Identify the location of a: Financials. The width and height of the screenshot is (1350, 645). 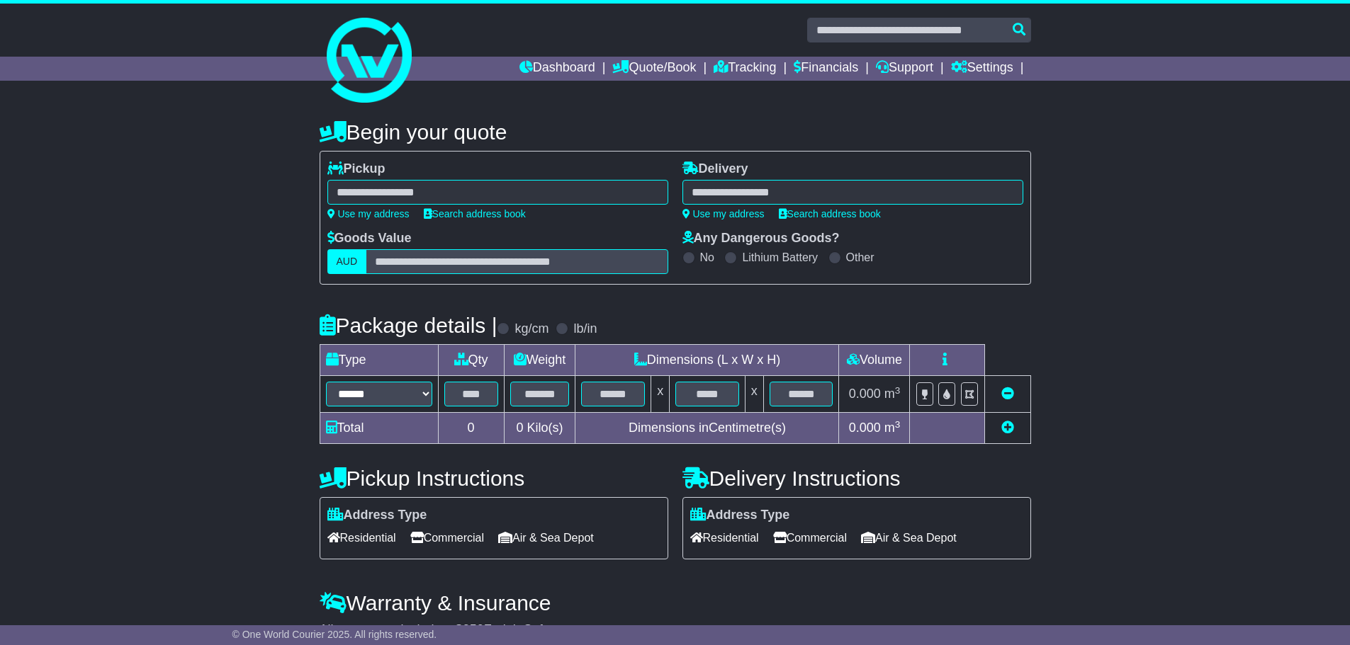
(825, 69).